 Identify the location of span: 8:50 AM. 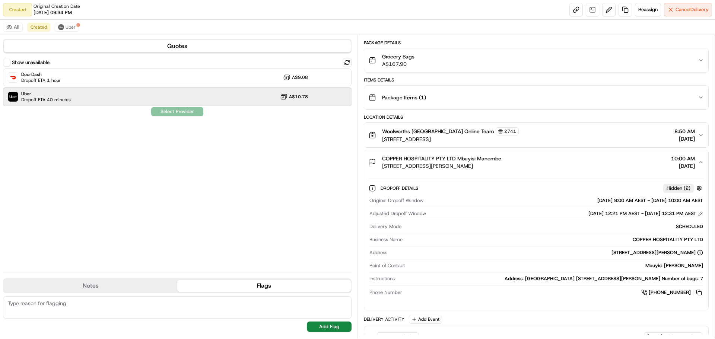
(684, 131).